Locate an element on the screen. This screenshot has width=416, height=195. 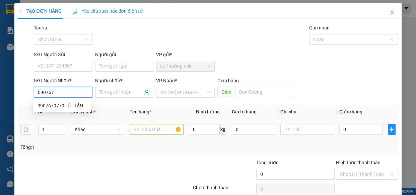
span: Giá trị hàng is located at coordinates (244, 112).